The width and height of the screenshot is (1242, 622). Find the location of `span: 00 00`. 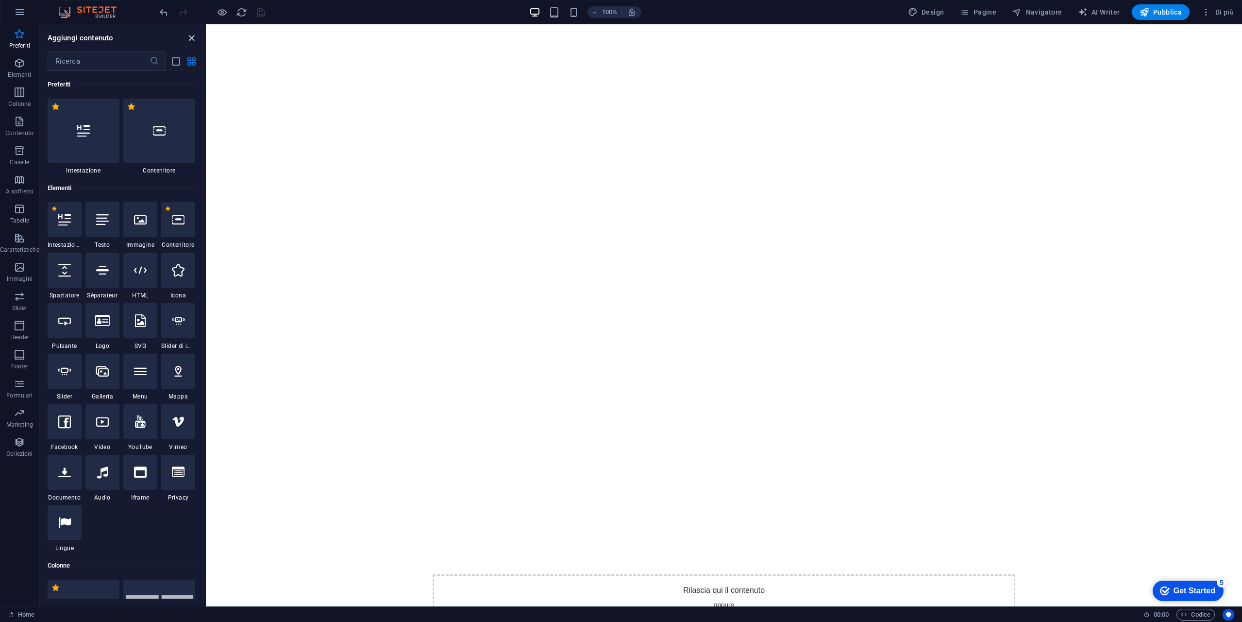

span: 00 00 is located at coordinates (1161, 614).